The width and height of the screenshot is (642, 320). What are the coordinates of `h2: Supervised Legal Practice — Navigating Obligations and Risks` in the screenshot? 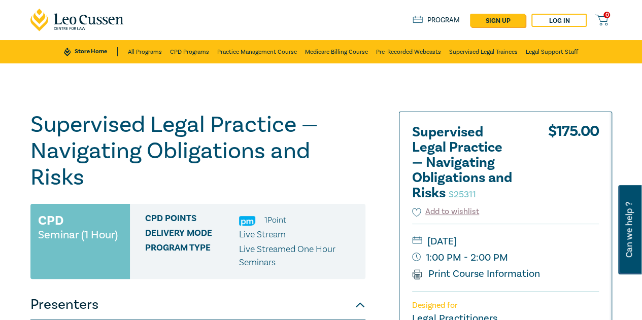 It's located at (468, 163).